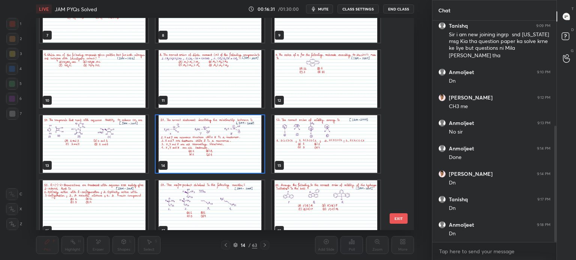  What do you see at coordinates (14, 194) in the screenshot?
I see `div: C` at bounding box center [14, 194].